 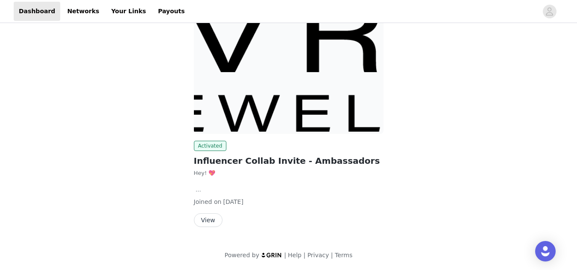 I want to click on span: Activated, so click(x=210, y=146).